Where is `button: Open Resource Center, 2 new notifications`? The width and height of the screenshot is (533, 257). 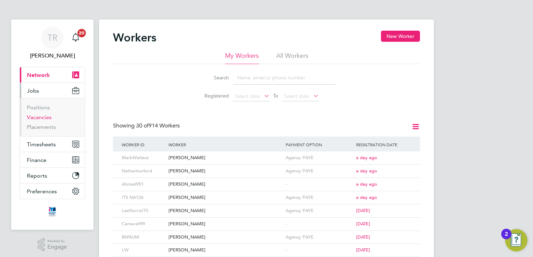
button: Open Resource Center, 2 new notifications is located at coordinates (516, 241).